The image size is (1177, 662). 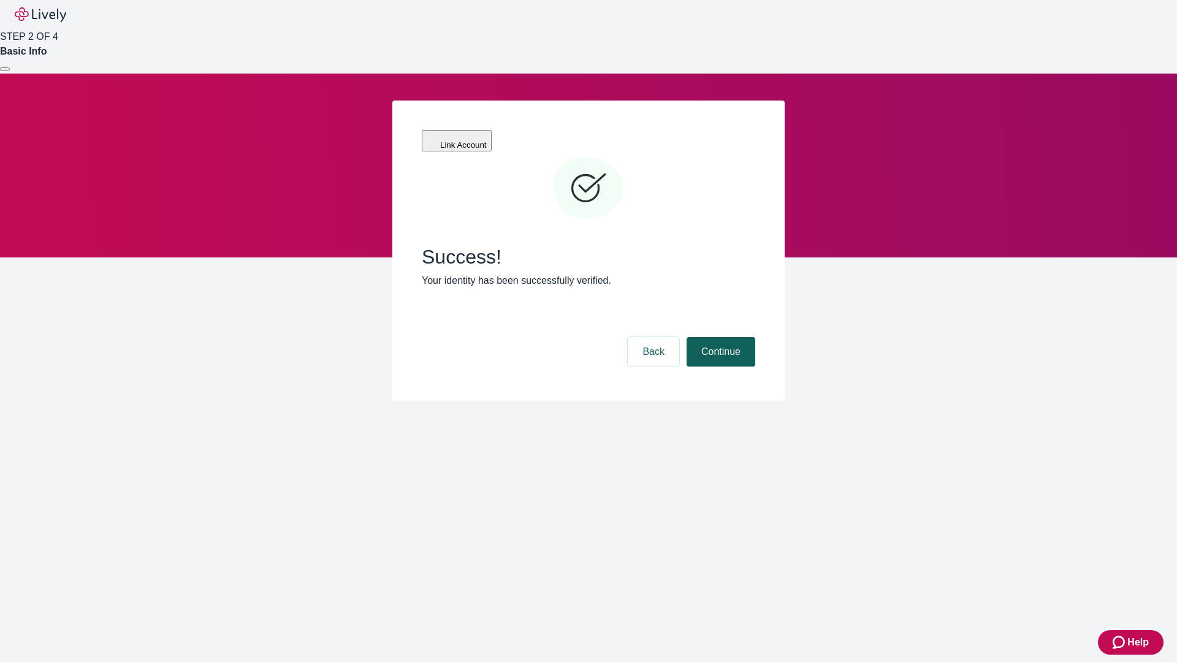 What do you see at coordinates (1131, 643) in the screenshot?
I see `button: Zendesk support iconHelp` at bounding box center [1131, 643].